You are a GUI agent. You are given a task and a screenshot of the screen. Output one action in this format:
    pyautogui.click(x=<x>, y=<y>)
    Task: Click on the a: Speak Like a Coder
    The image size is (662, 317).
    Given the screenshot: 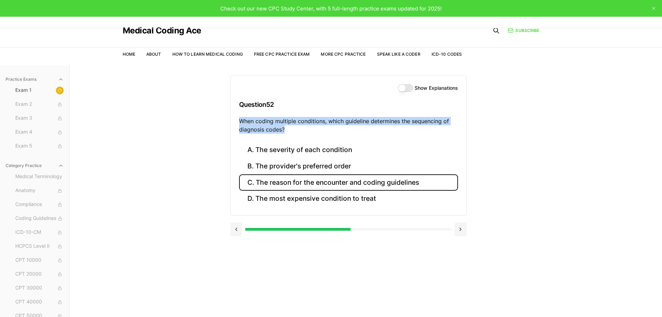 What is the action you would take?
    pyautogui.click(x=399, y=54)
    